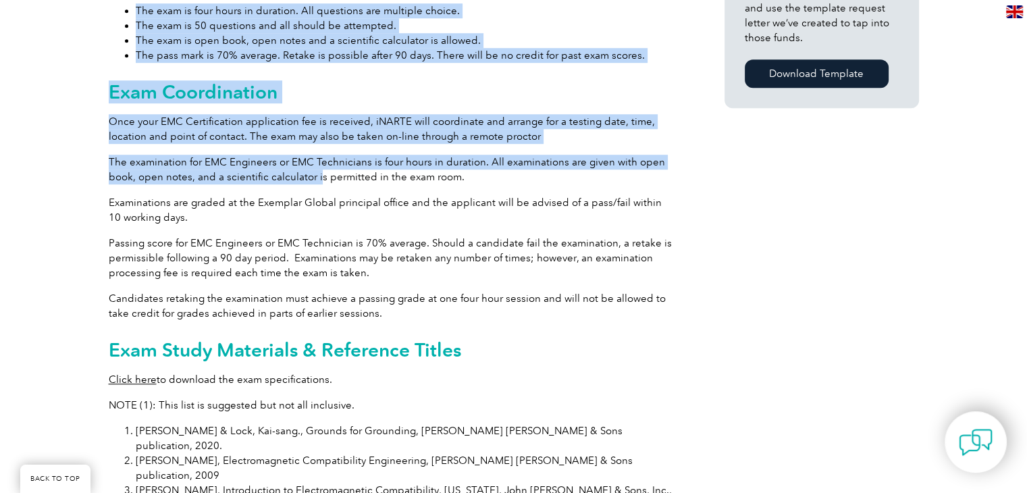 Image resolution: width=1027 pixels, height=493 pixels. What do you see at coordinates (976, 442) in the screenshot?
I see `img: contact-chat.png` at bounding box center [976, 442].